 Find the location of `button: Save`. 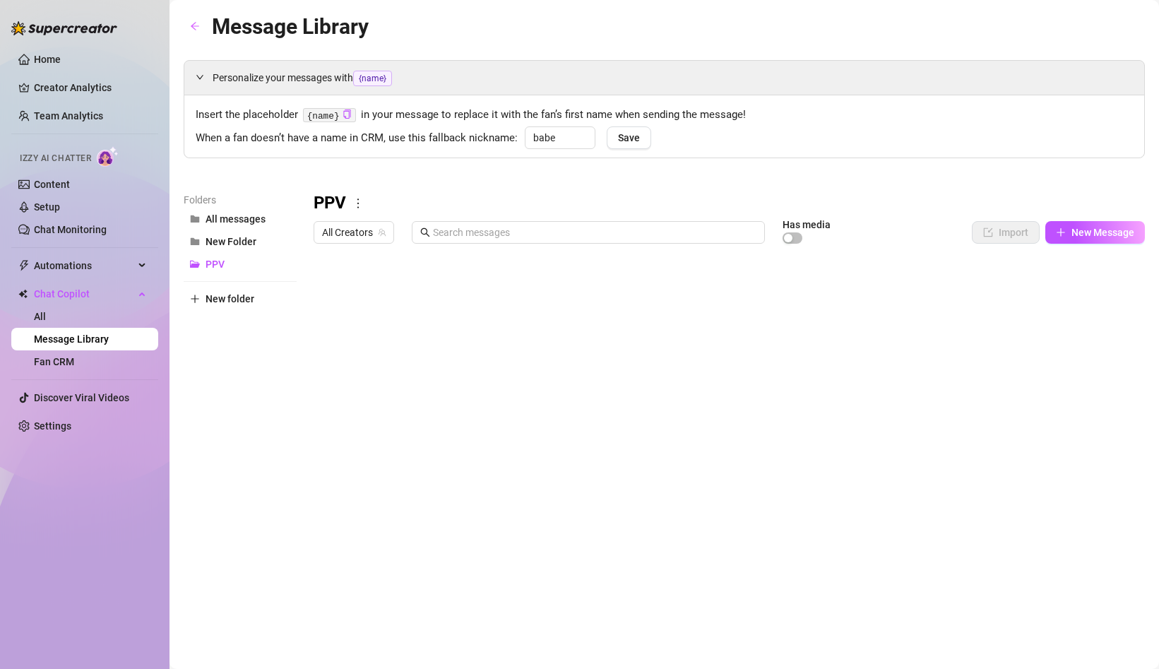

button: Save is located at coordinates (628, 138).